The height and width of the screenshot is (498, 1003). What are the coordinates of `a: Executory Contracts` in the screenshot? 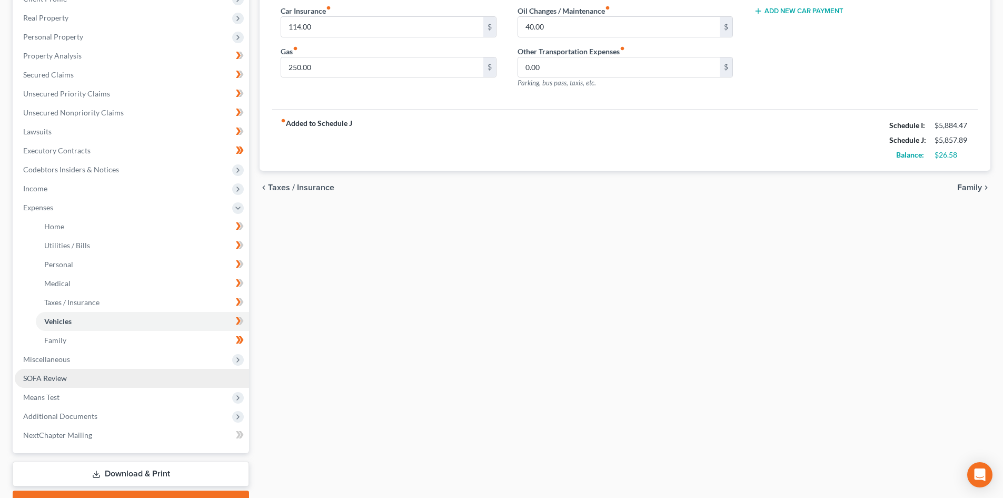 It's located at (132, 151).